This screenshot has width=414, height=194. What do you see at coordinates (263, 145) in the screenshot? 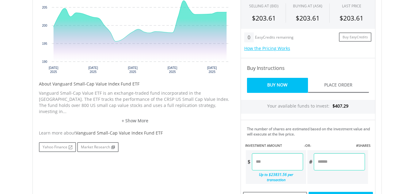
I see `label: INVESTMENT AMOUNT` at bounding box center [263, 145].